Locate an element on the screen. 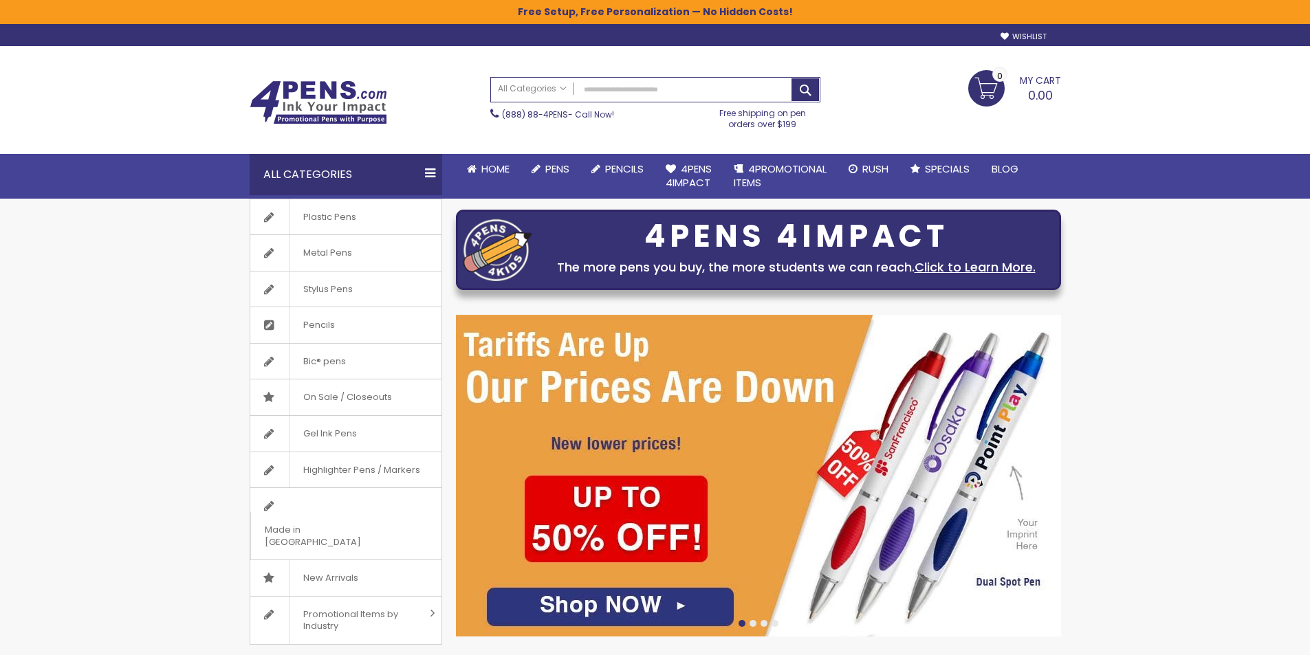 This screenshot has width=1310, height=655. a: 4Pens4impact is located at coordinates (688, 176).